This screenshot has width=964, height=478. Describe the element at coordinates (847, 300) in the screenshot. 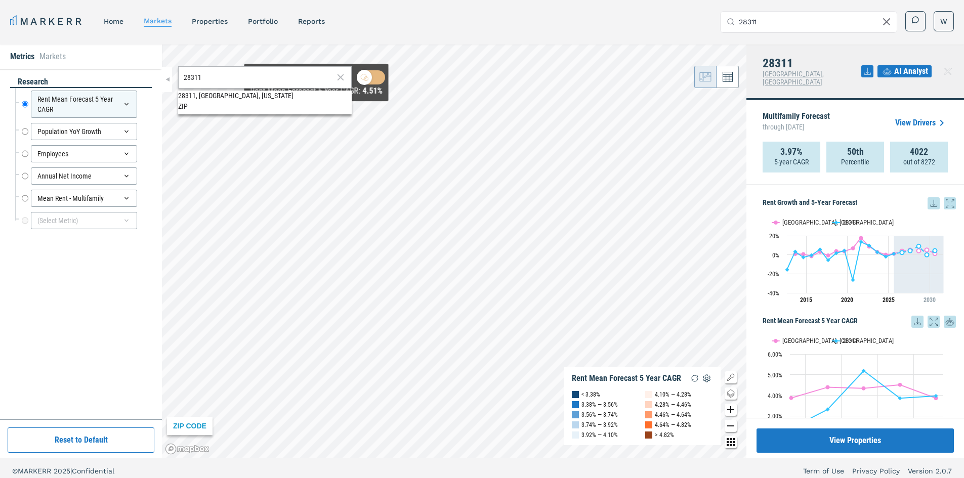

I see `tspan: 2020` at that location.